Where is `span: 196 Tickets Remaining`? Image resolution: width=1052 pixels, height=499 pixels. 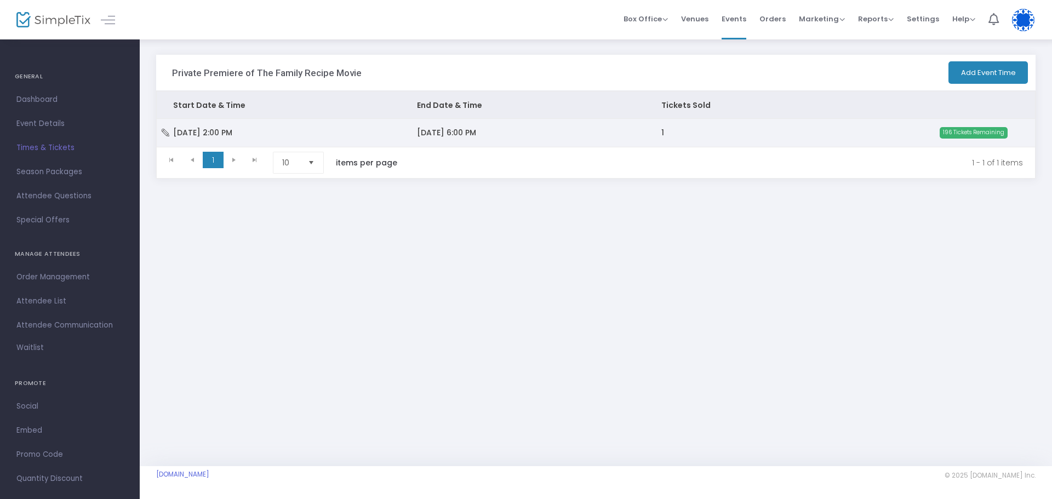
span: 196 Tickets Remaining is located at coordinates (973, 133).